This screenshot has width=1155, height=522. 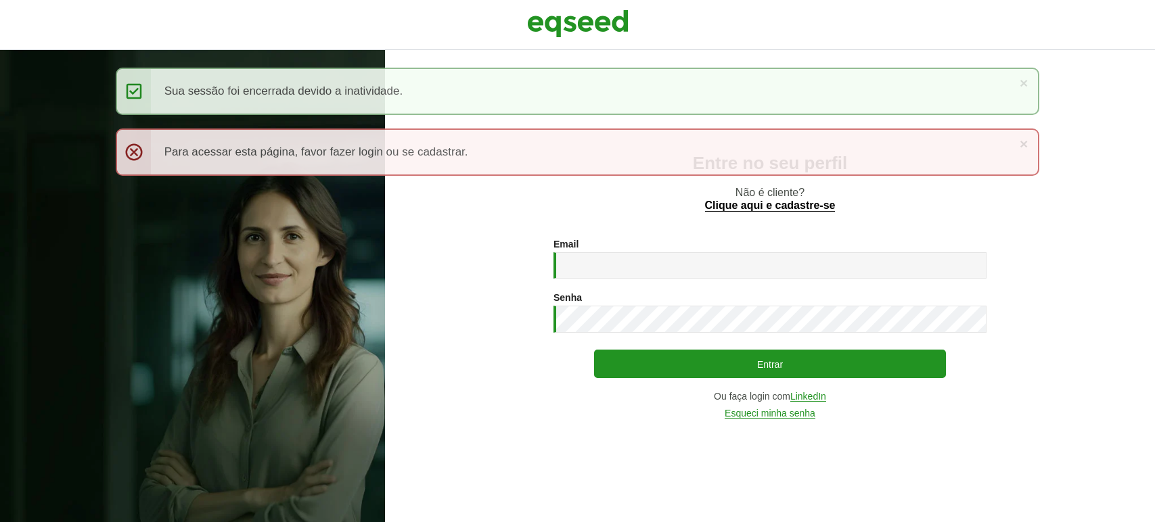 What do you see at coordinates (770, 413) in the screenshot?
I see `a: Esqueci minha senha` at bounding box center [770, 413].